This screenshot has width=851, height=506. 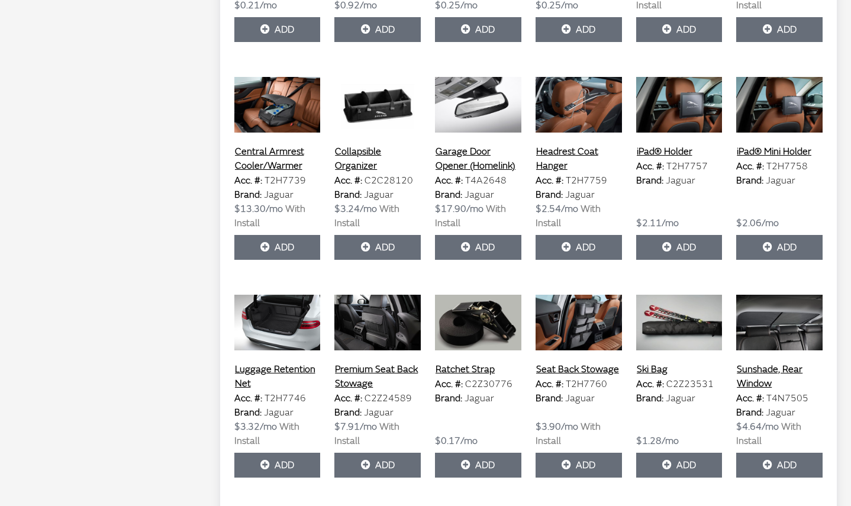 I want to click on span: $3.32/mo, so click(x=256, y=426).